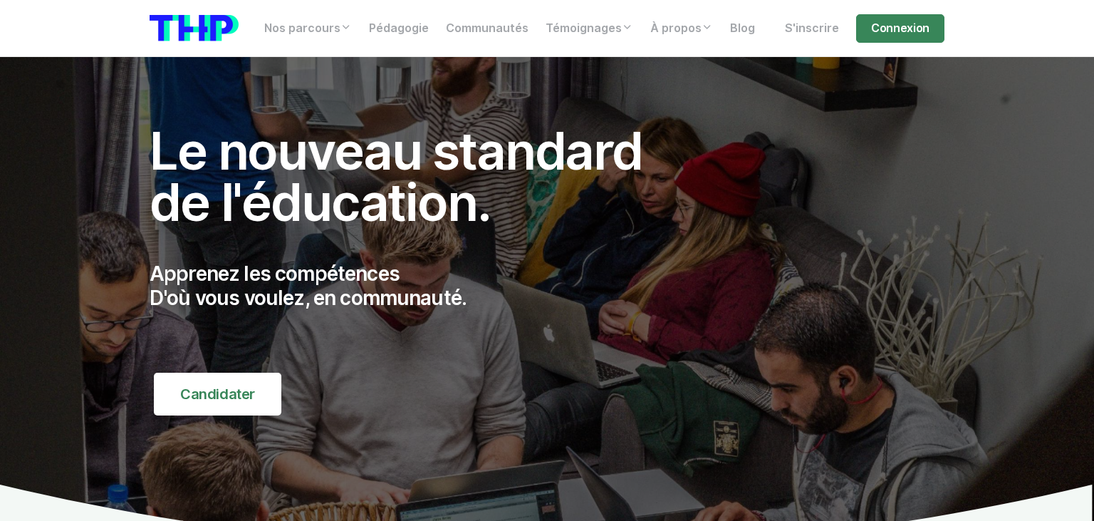 This screenshot has width=1094, height=521. I want to click on a: Blog, so click(742, 28).